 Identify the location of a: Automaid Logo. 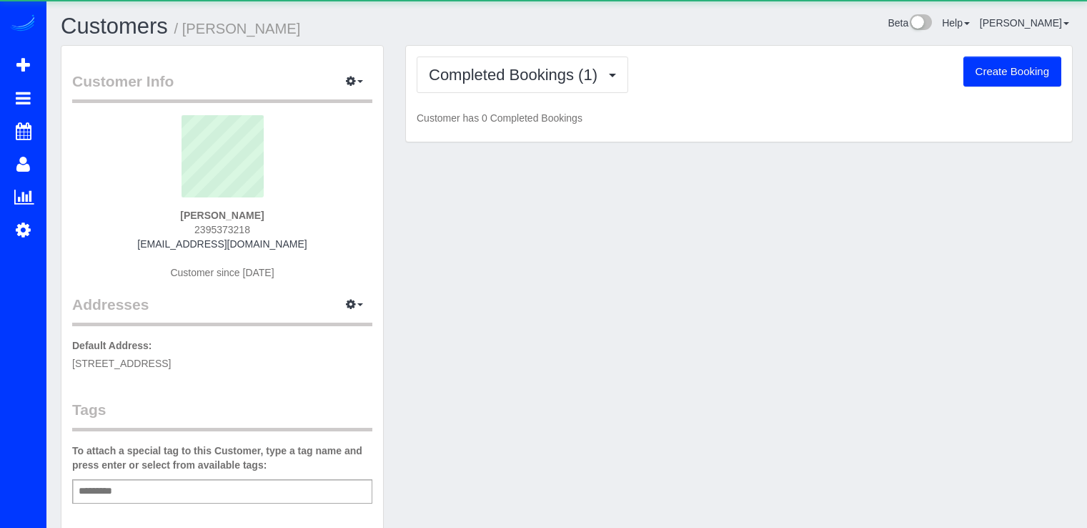
(23, 24).